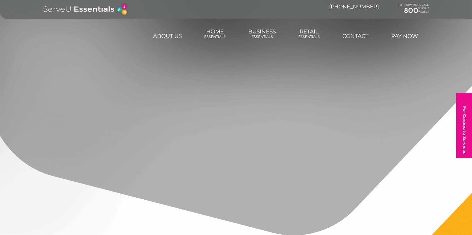 The width and height of the screenshot is (472, 235). Describe the element at coordinates (413, 9) in the screenshot. I see `div: TO KNOW MORE CALL SERVEU` at that location.